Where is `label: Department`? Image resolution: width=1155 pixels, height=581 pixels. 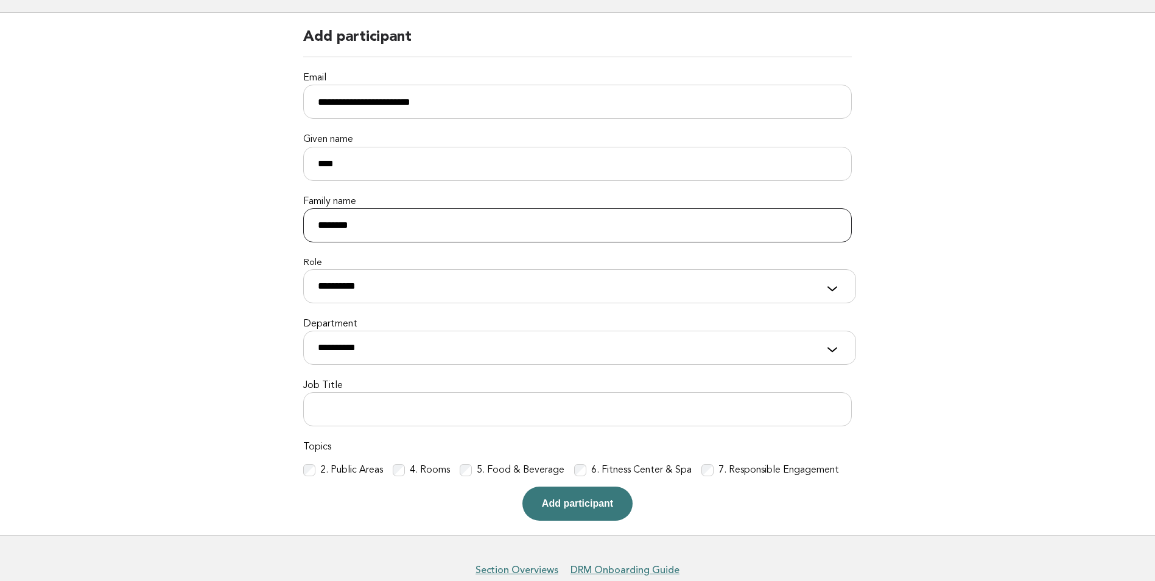 label: Department is located at coordinates (577, 324).